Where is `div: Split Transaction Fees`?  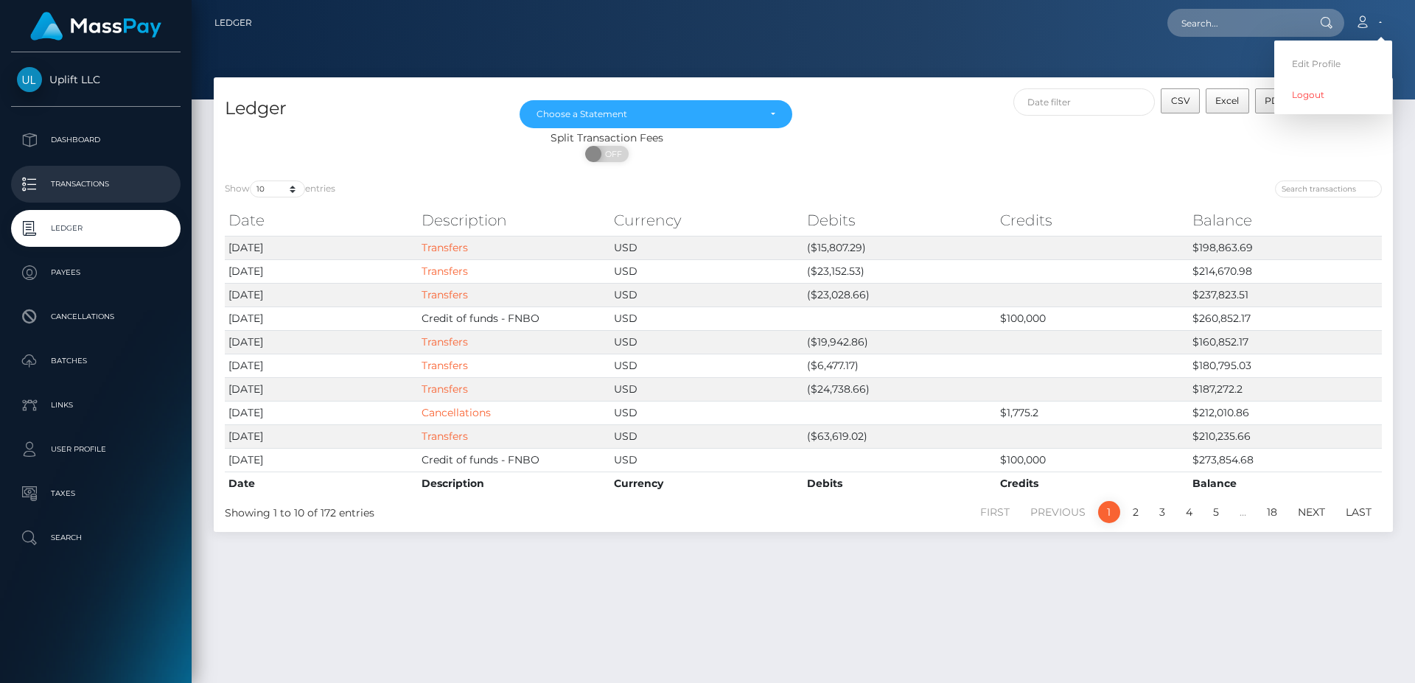 div: Split Transaction Fees is located at coordinates (607, 138).